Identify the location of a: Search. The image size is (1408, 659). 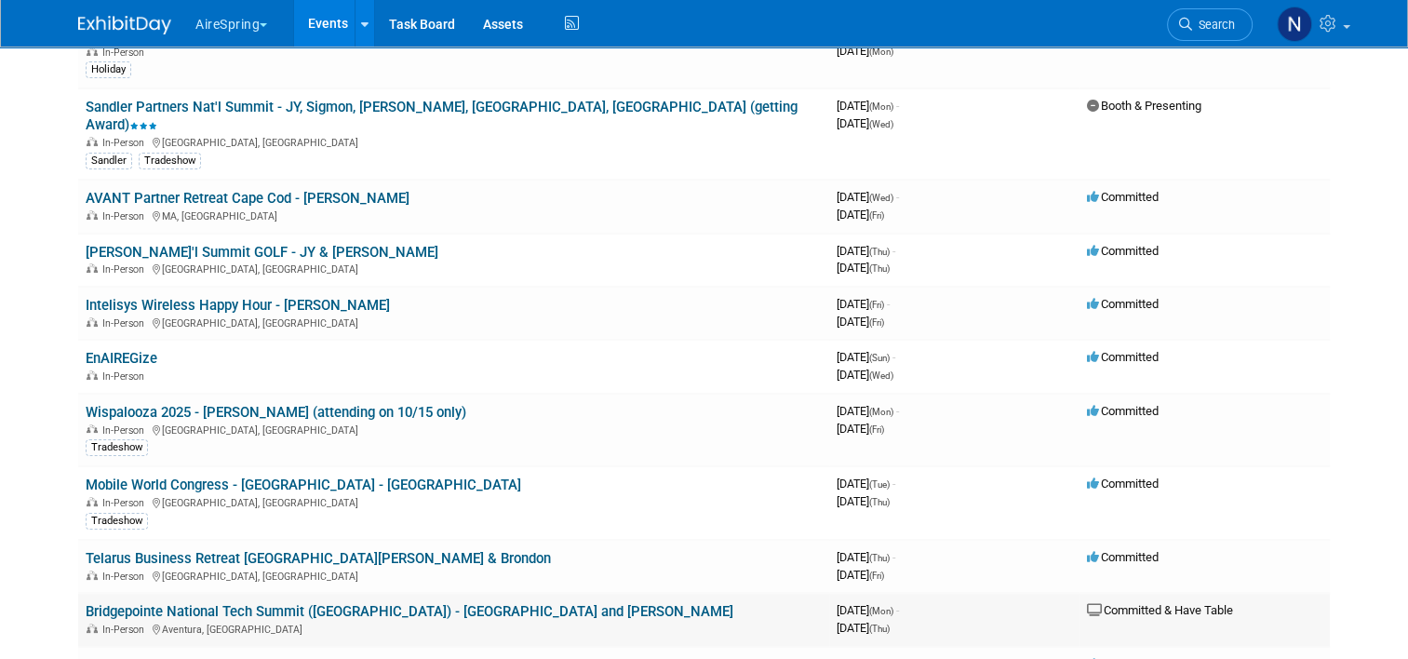
(1210, 24).